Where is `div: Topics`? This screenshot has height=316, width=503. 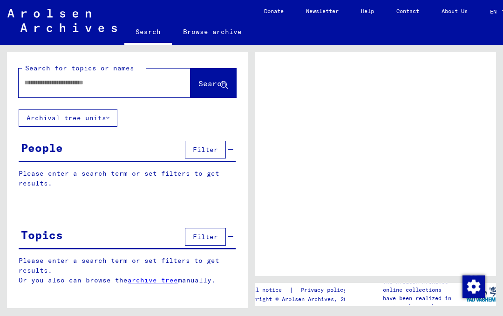 div: Topics is located at coordinates (42, 235).